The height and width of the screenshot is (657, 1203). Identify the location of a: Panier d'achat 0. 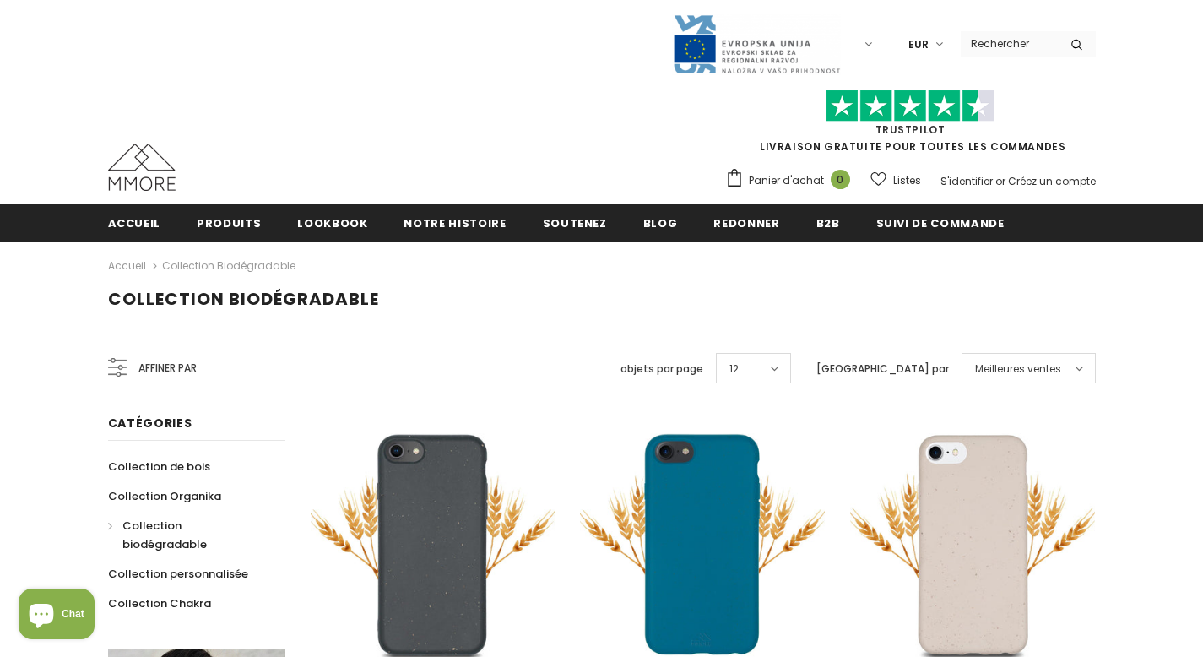
(792, 181).